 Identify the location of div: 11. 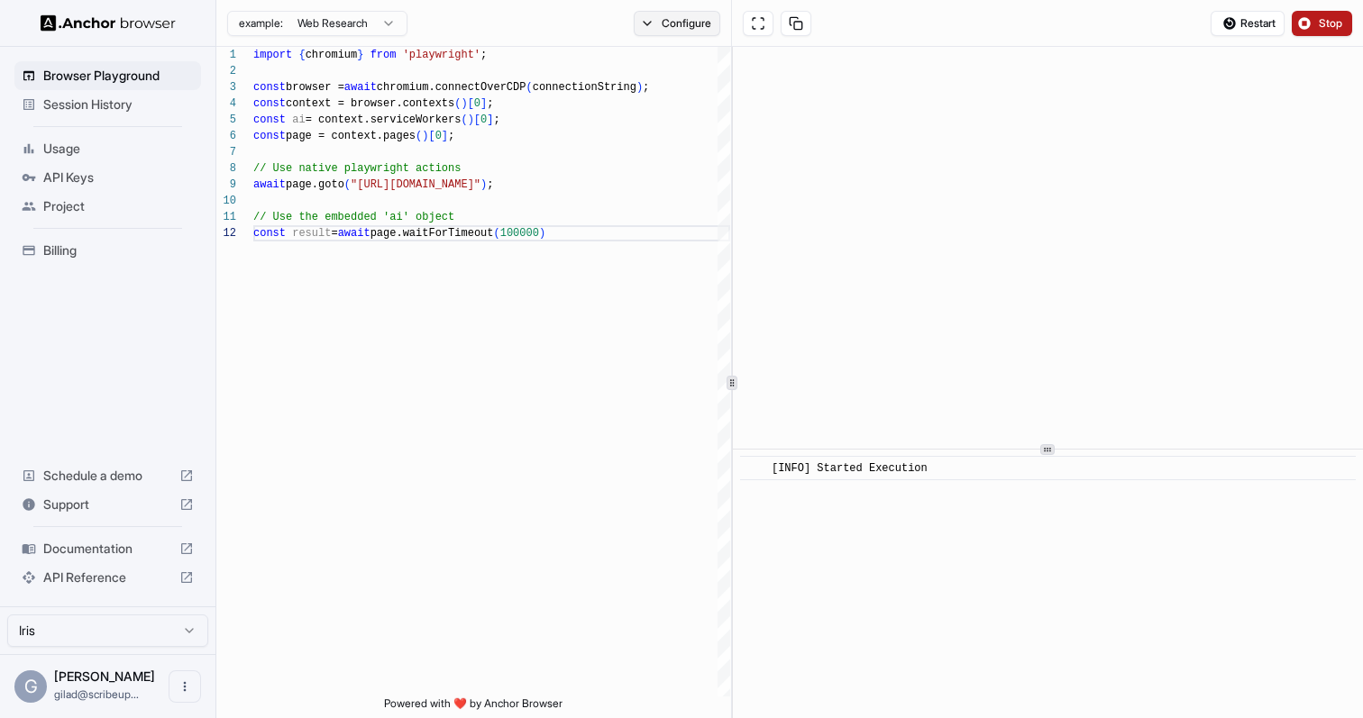
(226, 217).